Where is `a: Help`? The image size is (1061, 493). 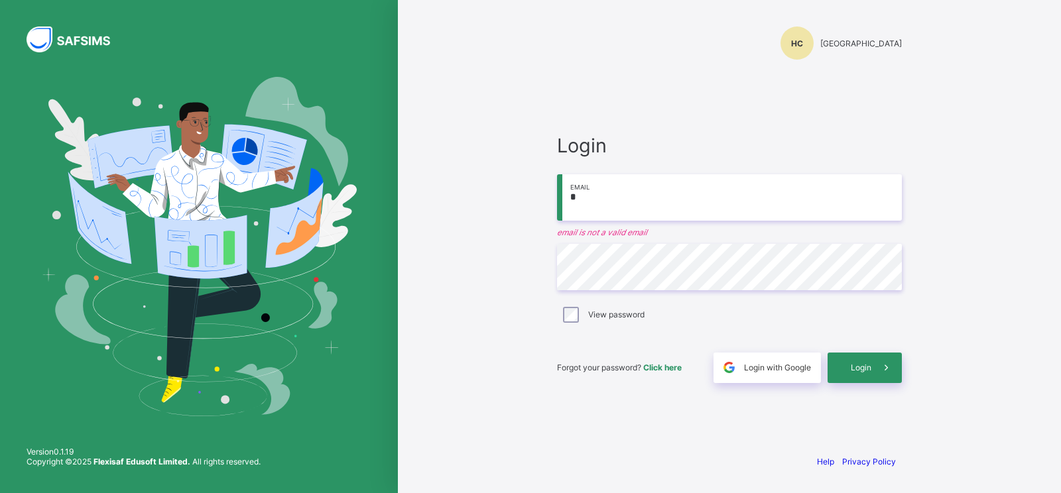
a: Help is located at coordinates (826, 462).